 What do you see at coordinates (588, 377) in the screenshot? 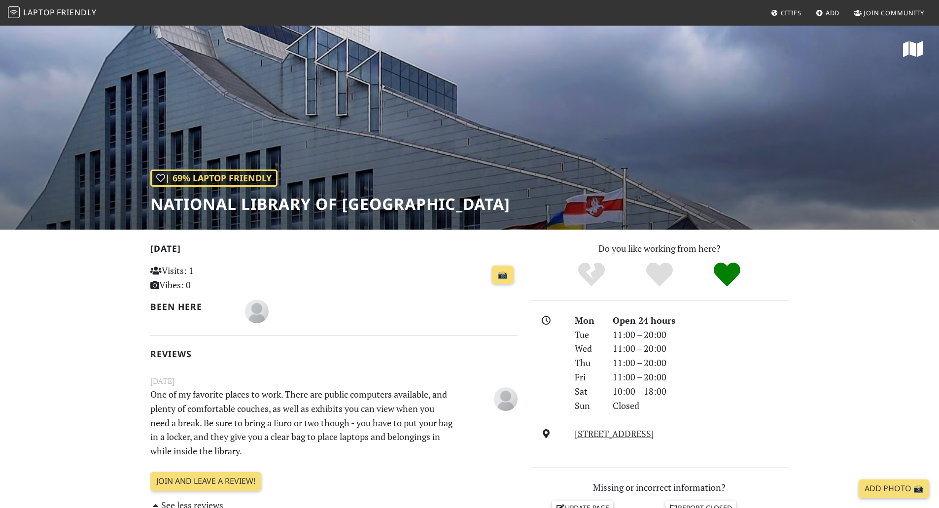
I see `div: Fri` at bounding box center [588, 377].